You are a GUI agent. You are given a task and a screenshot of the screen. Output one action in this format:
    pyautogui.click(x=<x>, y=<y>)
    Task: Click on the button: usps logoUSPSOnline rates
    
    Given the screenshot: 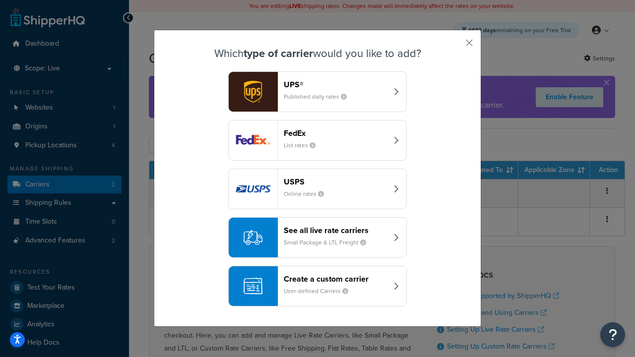 What is the action you would take?
    pyautogui.click(x=318, y=189)
    